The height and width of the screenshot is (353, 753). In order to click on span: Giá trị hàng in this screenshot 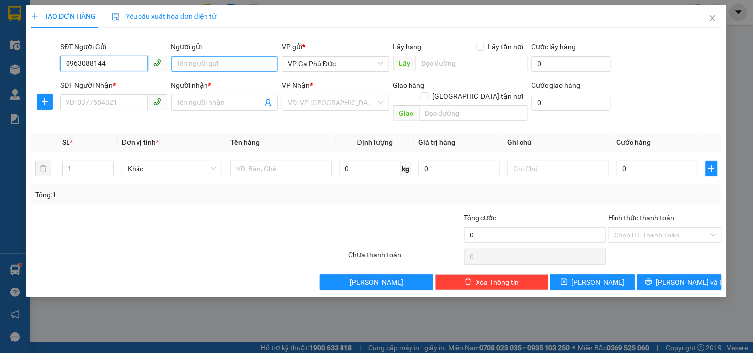, I will do `click(437, 142)`.